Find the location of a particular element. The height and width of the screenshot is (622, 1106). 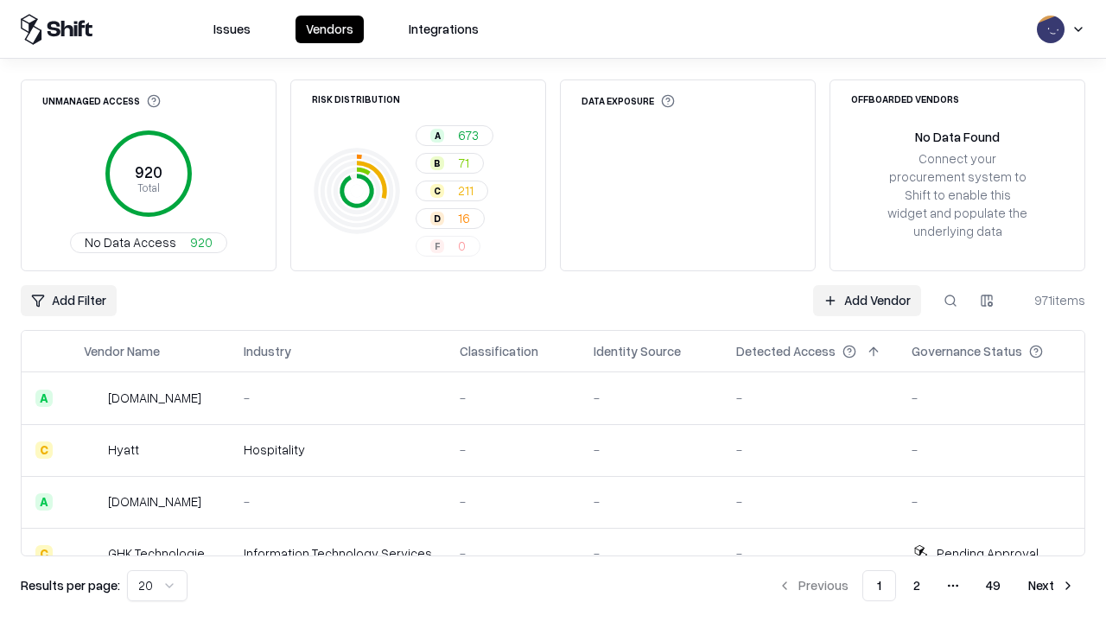

div: Data Exposure is located at coordinates (628, 101).